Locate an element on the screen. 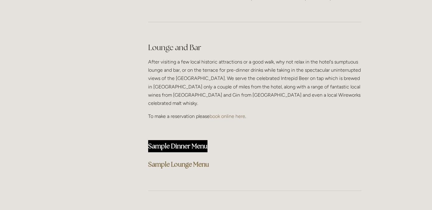 The height and width of the screenshot is (210, 432). strong: Sample Lounge Menu is located at coordinates (178, 164).